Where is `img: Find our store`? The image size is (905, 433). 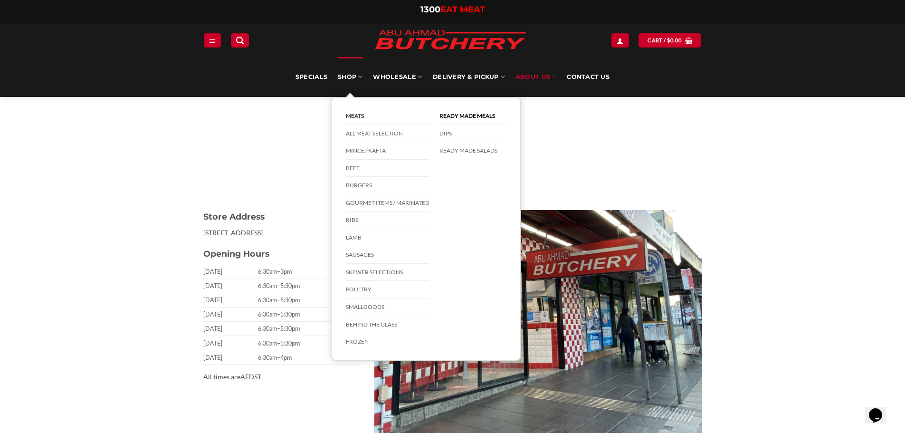
img: Find our store is located at coordinates (538, 321).